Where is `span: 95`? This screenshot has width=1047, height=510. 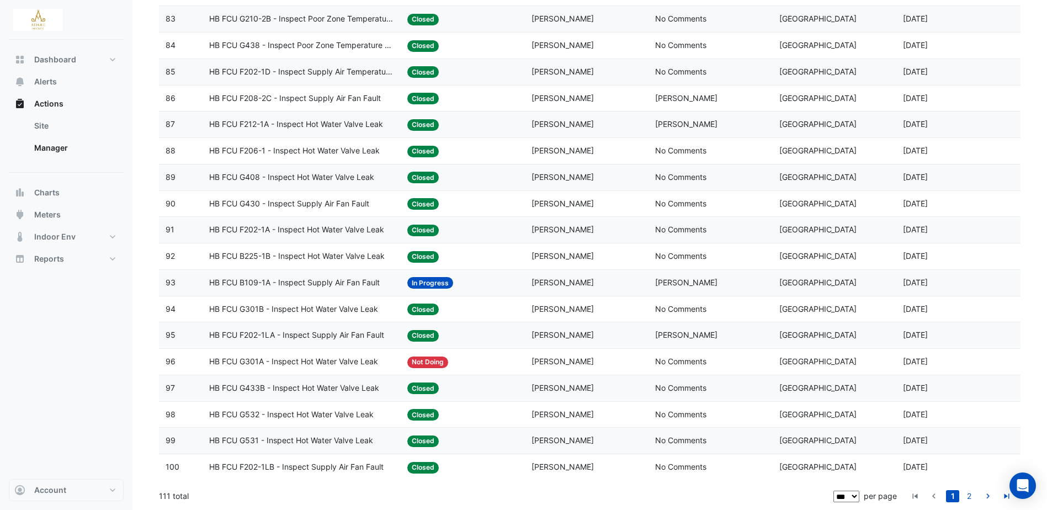 span: 95 is located at coordinates (171, 334).